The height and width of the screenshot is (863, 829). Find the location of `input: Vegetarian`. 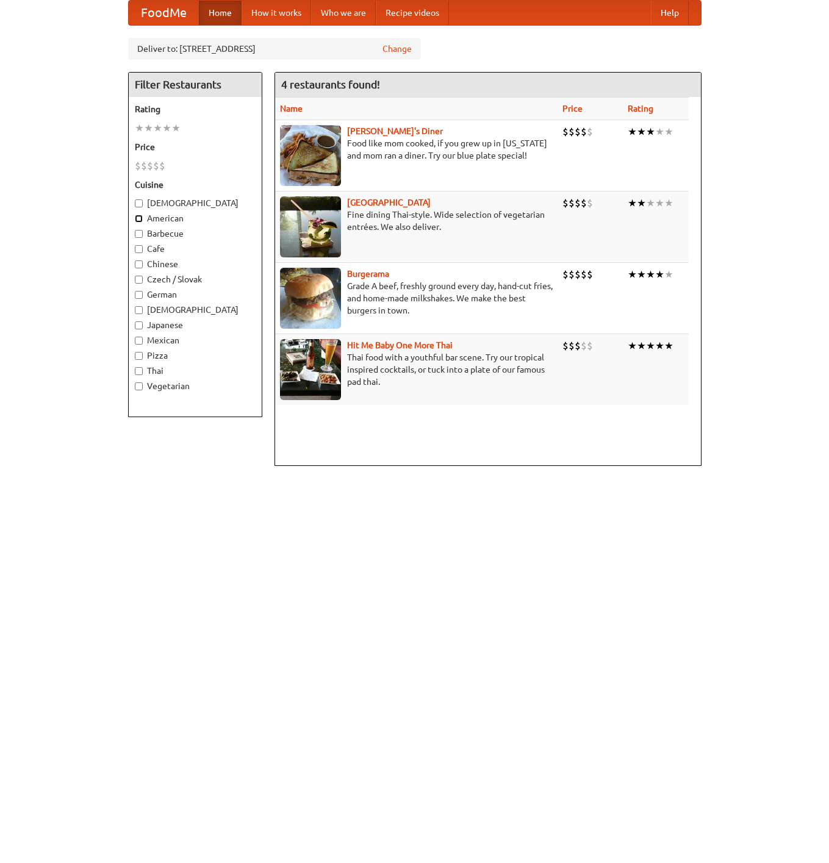

input: Vegetarian is located at coordinates (139, 386).